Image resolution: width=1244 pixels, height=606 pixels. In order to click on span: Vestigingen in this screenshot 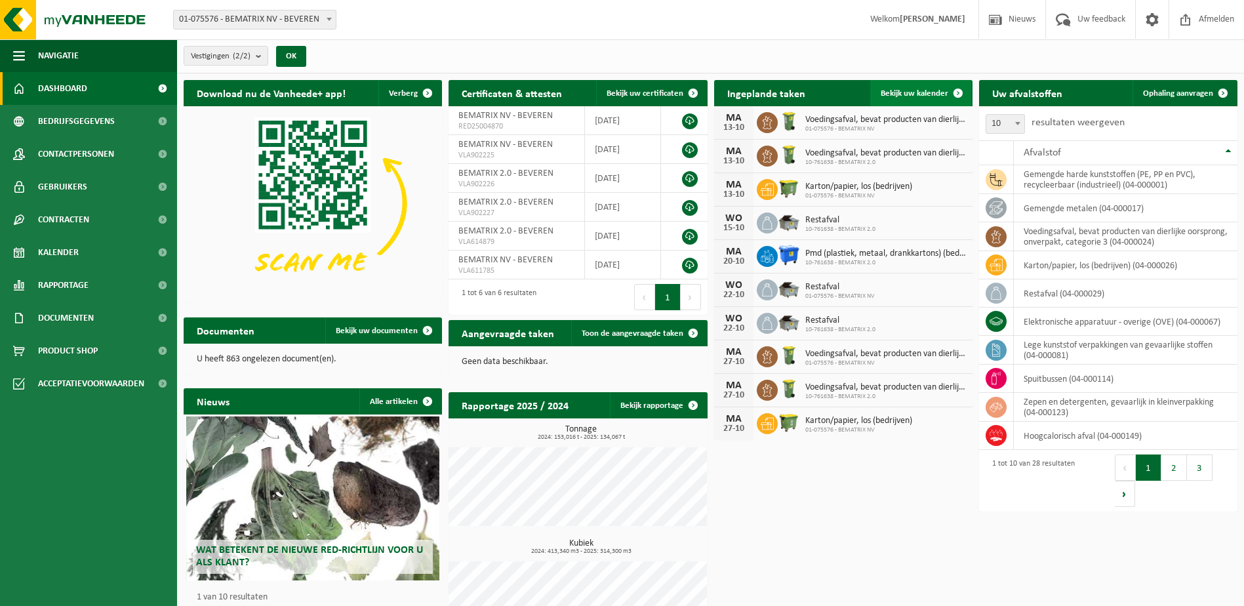, I will do `click(220, 56)`.